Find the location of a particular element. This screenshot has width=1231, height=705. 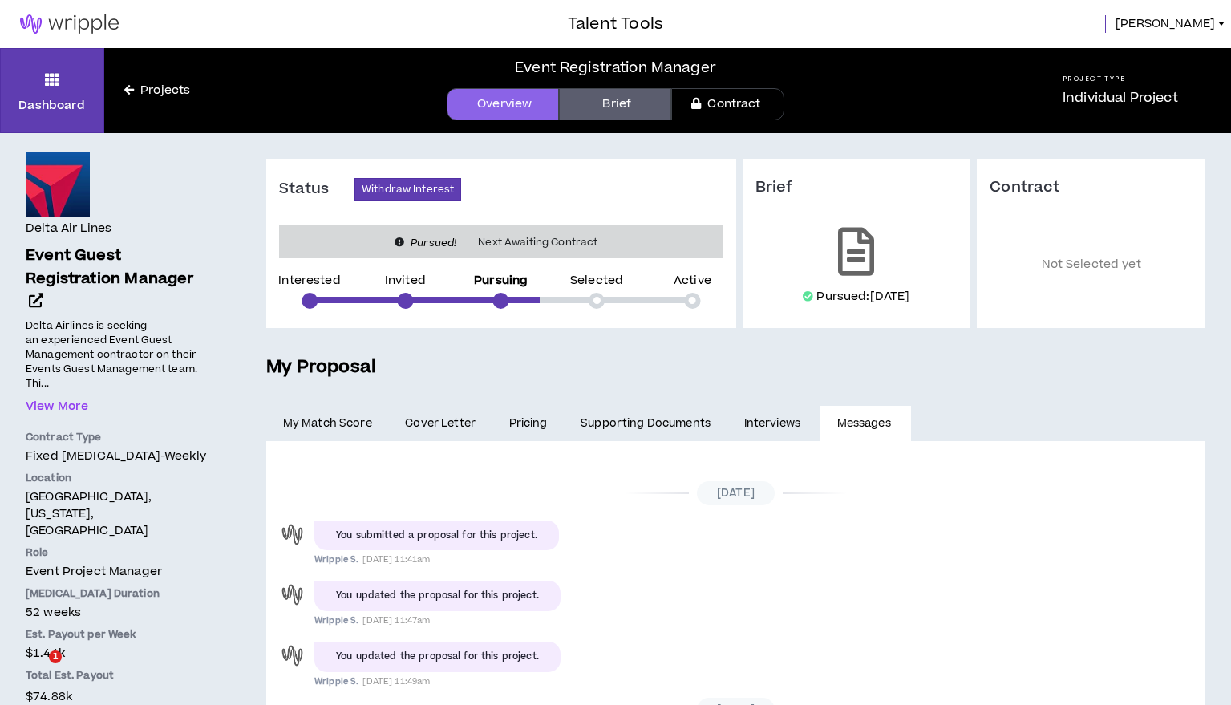

a: Messages is located at coordinates (865, 423).